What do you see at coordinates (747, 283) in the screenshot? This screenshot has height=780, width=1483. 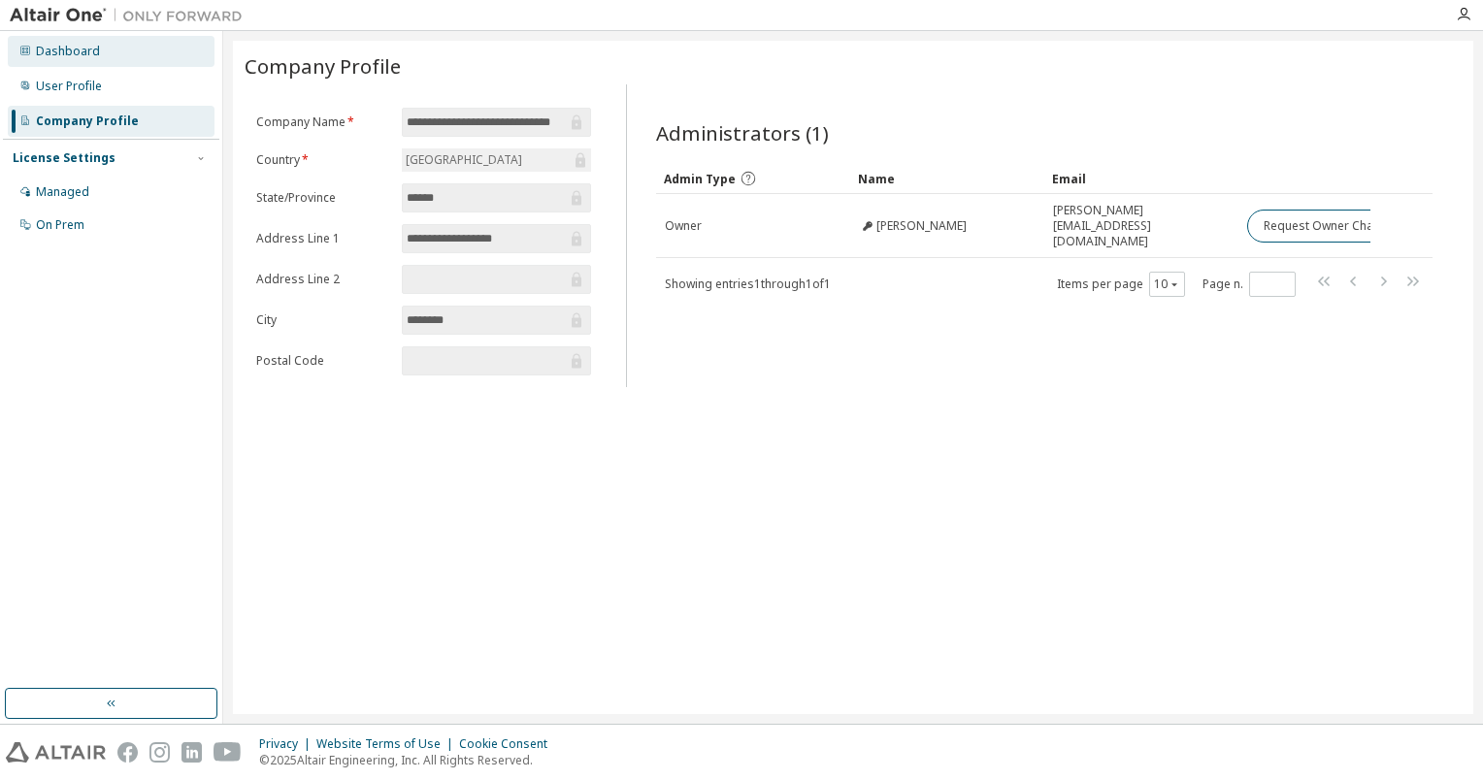 I see `span: Showing entries 1 through 1 of 1` at bounding box center [747, 283].